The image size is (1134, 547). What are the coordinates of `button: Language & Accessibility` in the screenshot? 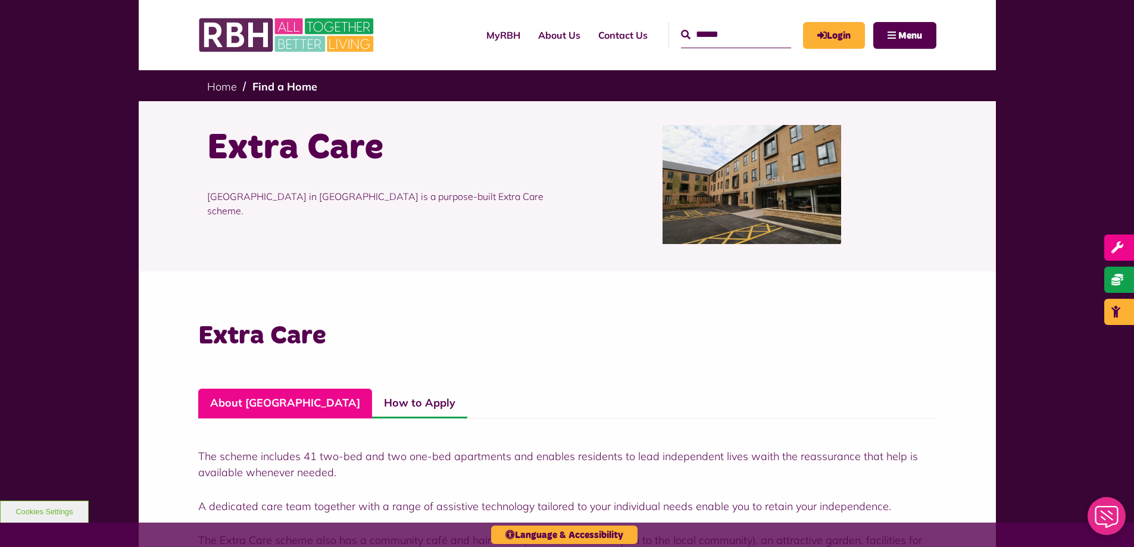 It's located at (564, 534).